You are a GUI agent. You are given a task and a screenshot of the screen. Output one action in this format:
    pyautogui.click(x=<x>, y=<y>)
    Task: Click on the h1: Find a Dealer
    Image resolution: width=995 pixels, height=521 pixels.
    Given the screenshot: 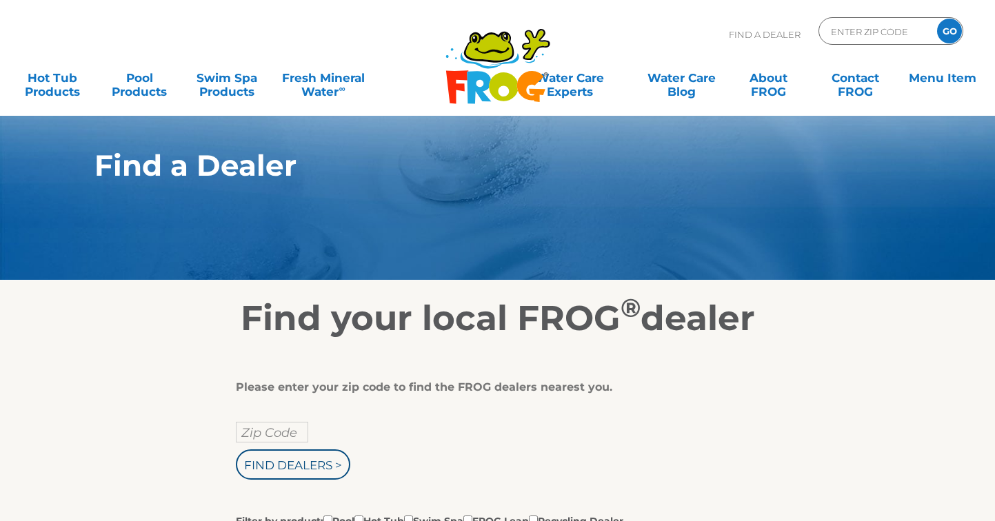 What is the action you would take?
    pyautogui.click(x=465, y=165)
    